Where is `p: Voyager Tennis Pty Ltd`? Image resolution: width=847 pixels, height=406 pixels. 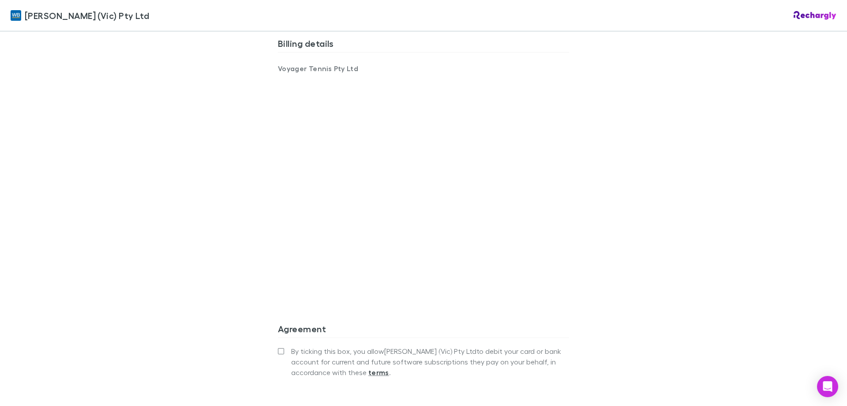 p: Voyager Tennis Pty Ltd is located at coordinates (351, 68).